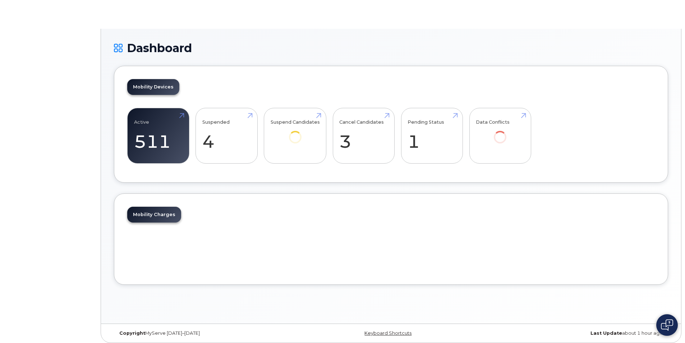 The height and width of the screenshot is (343, 685). Describe the element at coordinates (606, 333) in the screenshot. I see `strong: Last Update` at that location.